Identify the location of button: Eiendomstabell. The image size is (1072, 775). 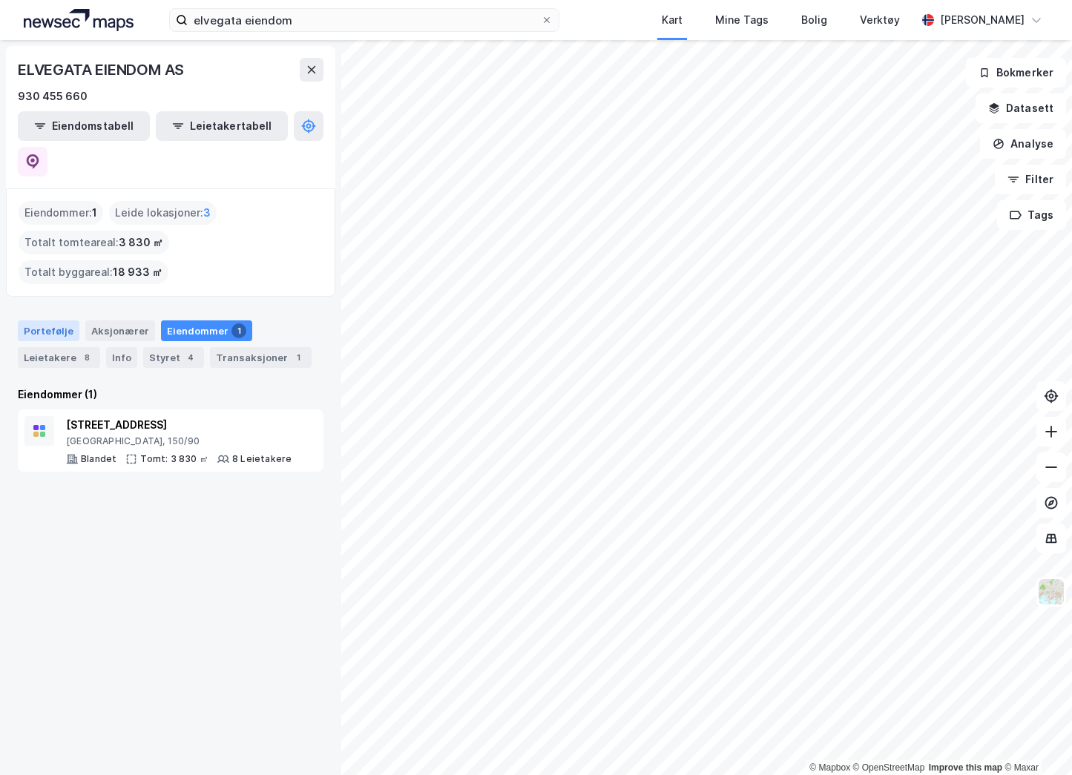
(84, 126).